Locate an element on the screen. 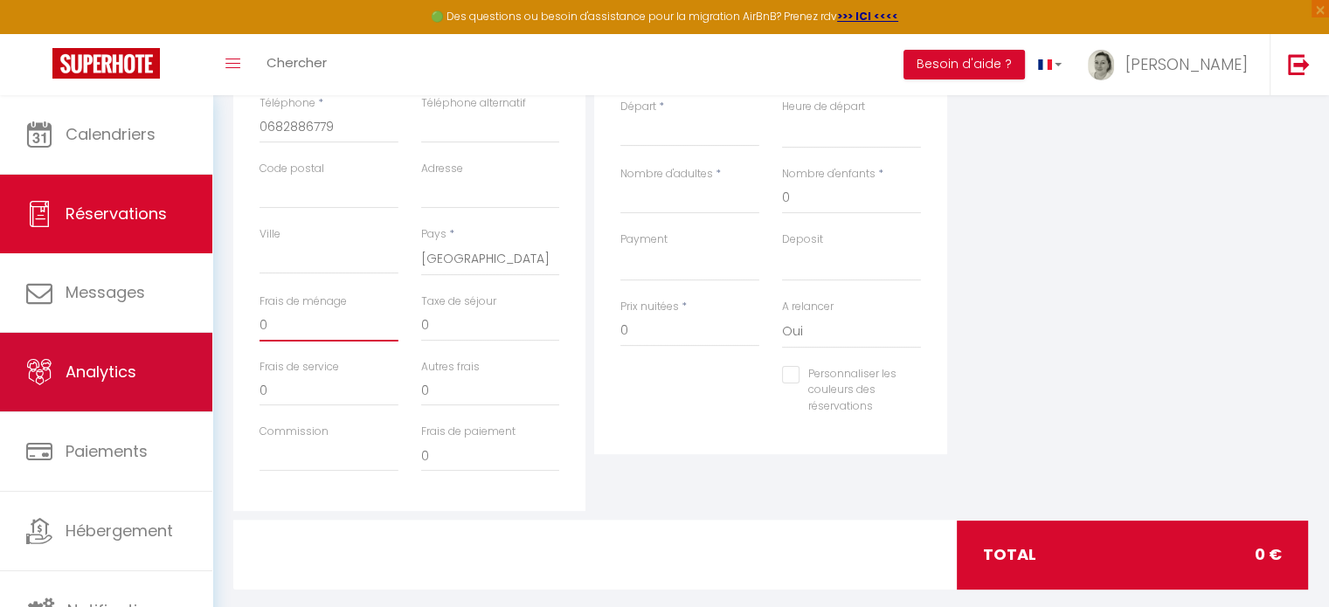 The image size is (1329, 607). label: Deposit is located at coordinates (802, 239).